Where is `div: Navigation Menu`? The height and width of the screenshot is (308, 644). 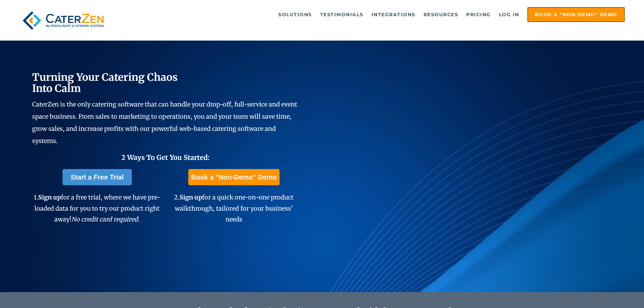 div: Navigation Menu is located at coordinates (374, 15).